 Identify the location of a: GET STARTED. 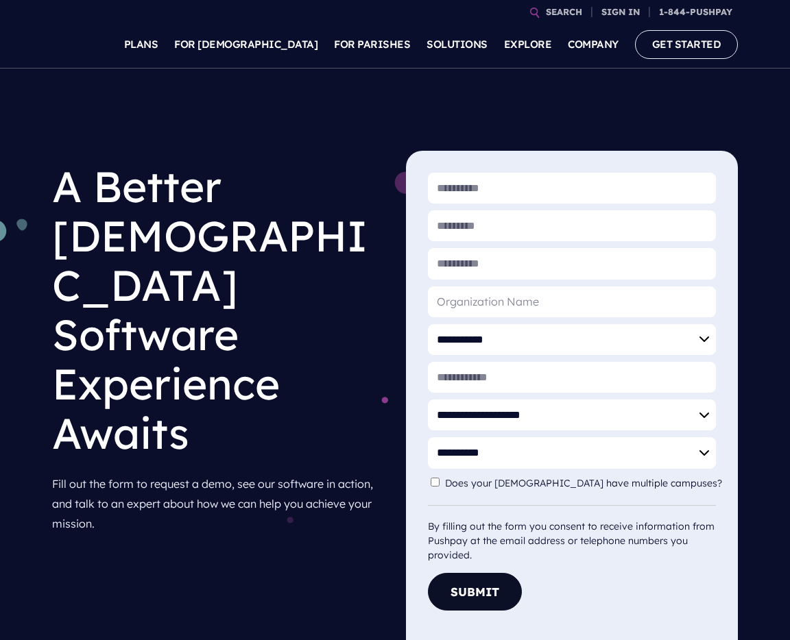
(686, 44).